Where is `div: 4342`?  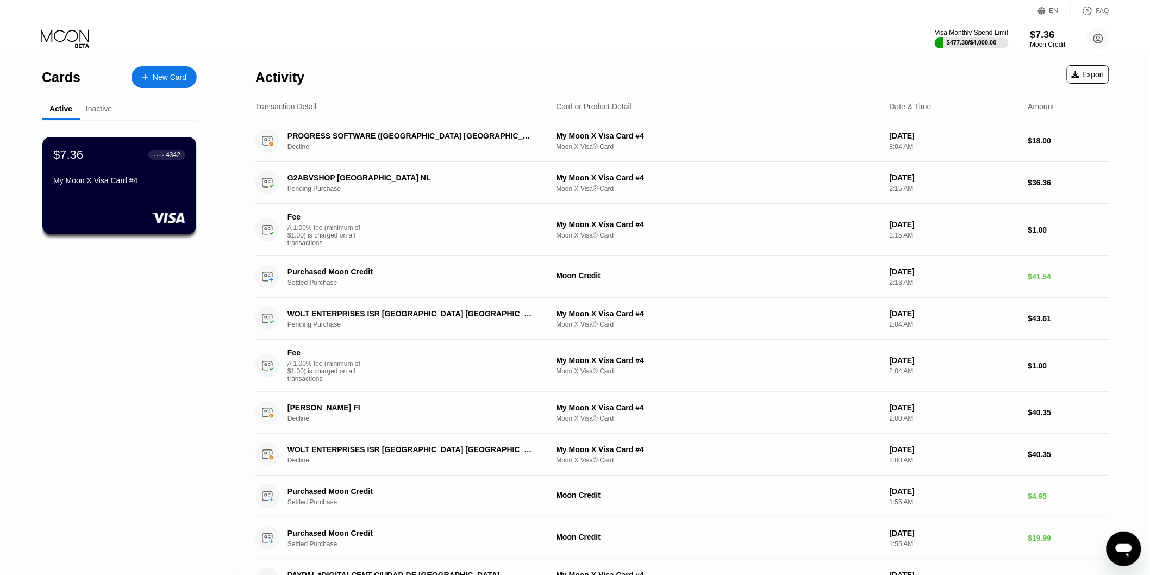 div: 4342 is located at coordinates (173, 155).